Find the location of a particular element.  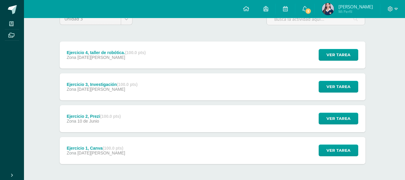

div: Ejercicio 2, Prezi is located at coordinates (94, 116).